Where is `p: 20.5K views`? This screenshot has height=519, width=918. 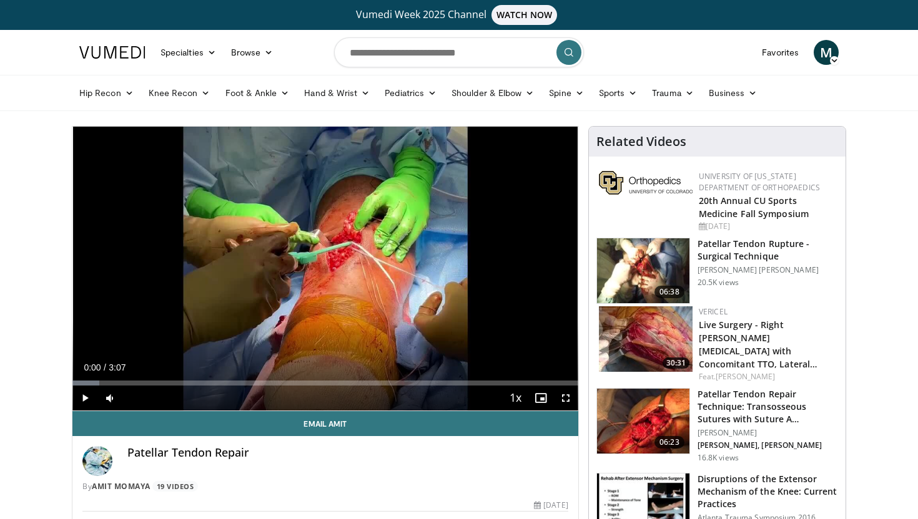
p: 20.5K views is located at coordinates (718, 283).